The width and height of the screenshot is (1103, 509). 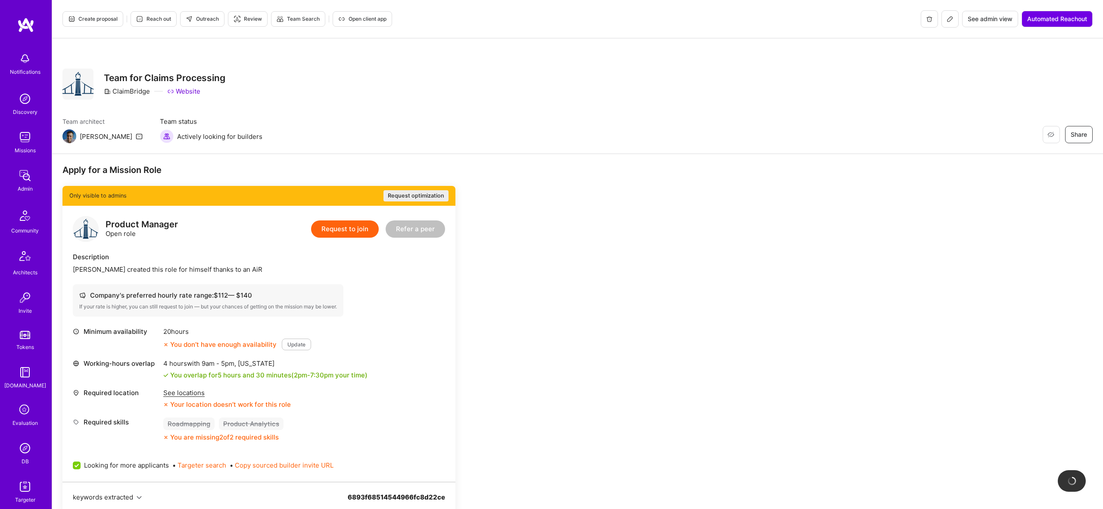 I want to click on div: Roadmapping, so click(x=189, y=423).